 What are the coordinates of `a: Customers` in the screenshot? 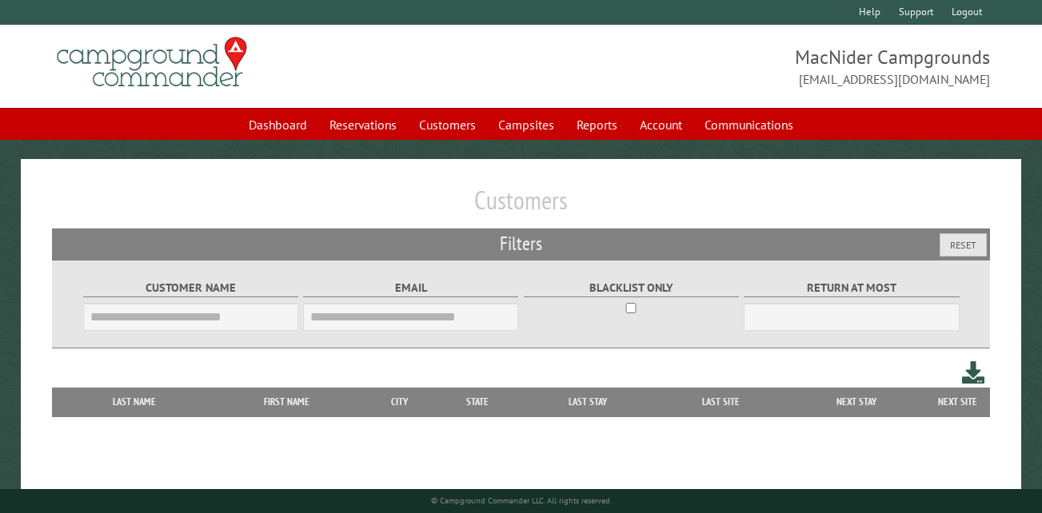 It's located at (447, 125).